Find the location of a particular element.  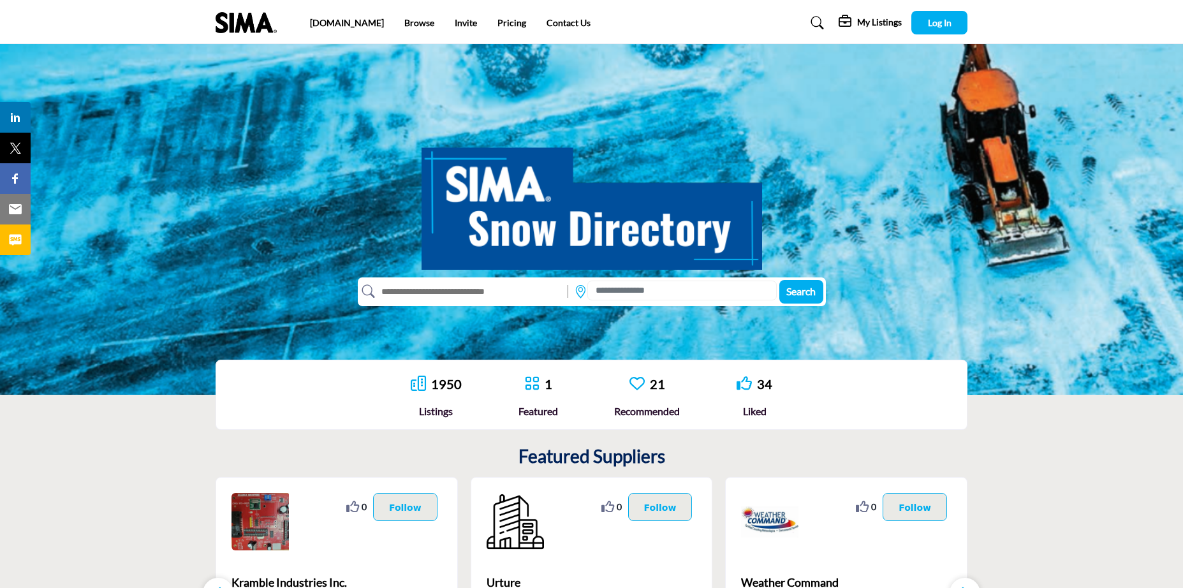

img: SIMA Snow Directory is located at coordinates (592, 202).